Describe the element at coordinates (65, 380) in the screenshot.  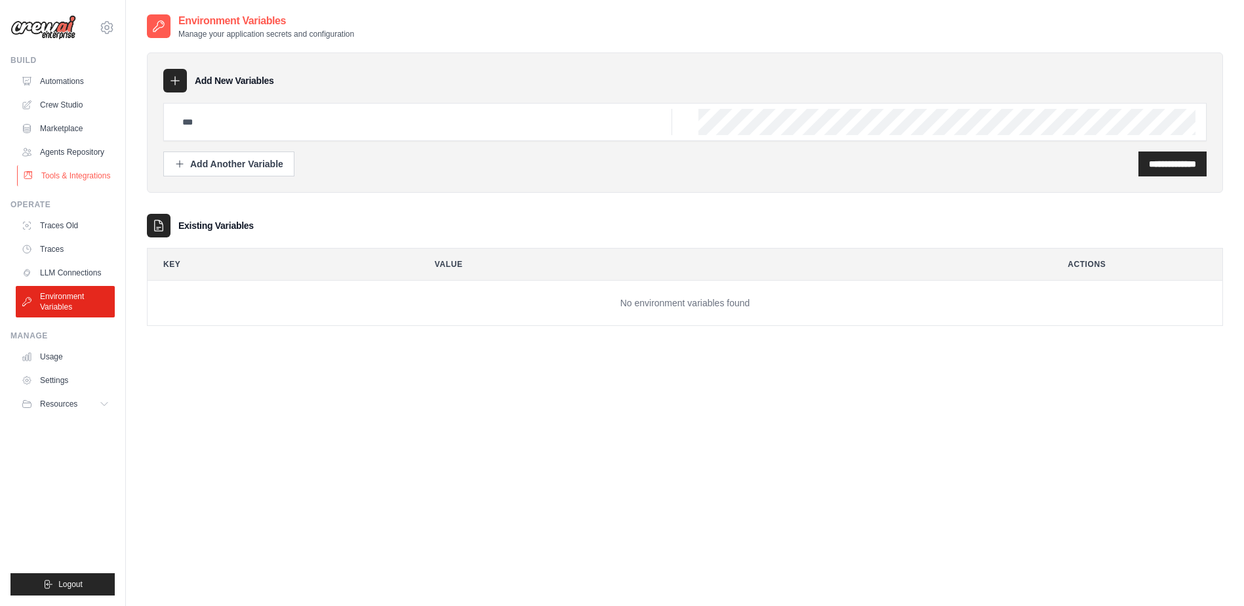
I see `a: Settings` at that location.